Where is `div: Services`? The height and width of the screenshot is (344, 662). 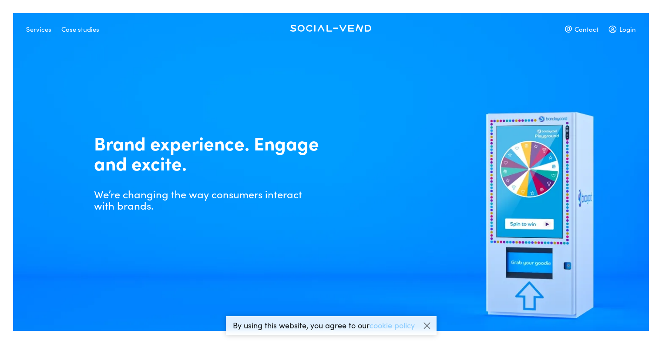
div: Services is located at coordinates (39, 29).